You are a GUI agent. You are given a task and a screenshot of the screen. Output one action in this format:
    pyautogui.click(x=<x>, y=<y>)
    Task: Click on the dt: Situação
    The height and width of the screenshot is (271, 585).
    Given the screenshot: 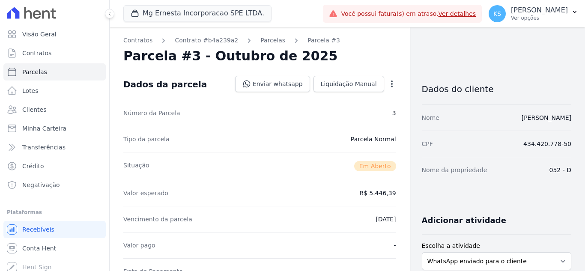 What is the action you would take?
    pyautogui.click(x=136, y=166)
    